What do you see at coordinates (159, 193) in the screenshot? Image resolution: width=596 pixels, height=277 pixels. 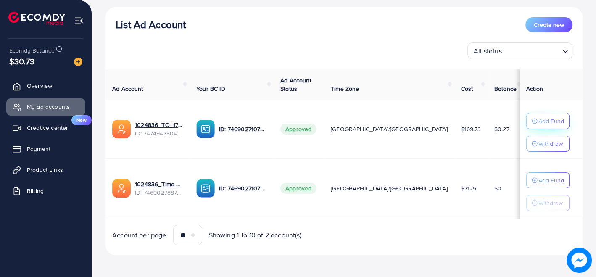 I see `span: ID: 7469027887354789905` at bounding box center [159, 193].